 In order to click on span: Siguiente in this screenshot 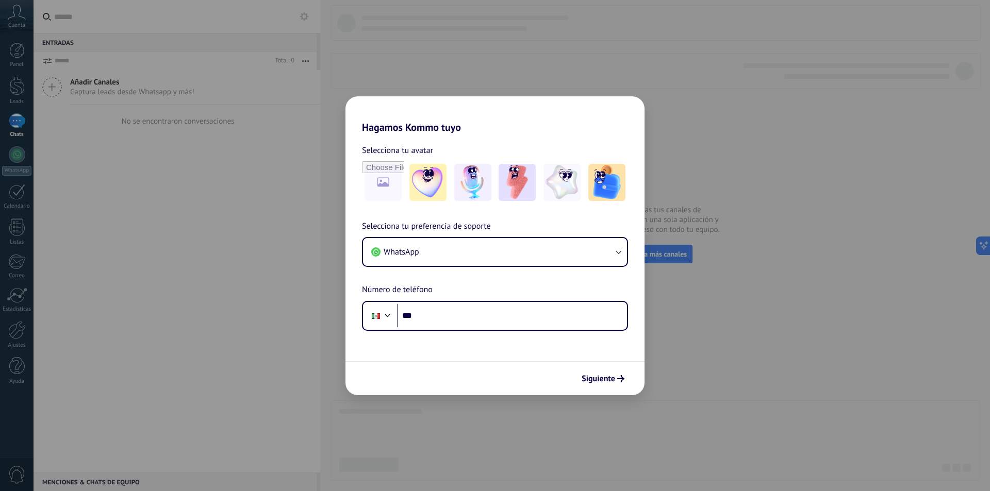, I will do `click(598, 379)`.